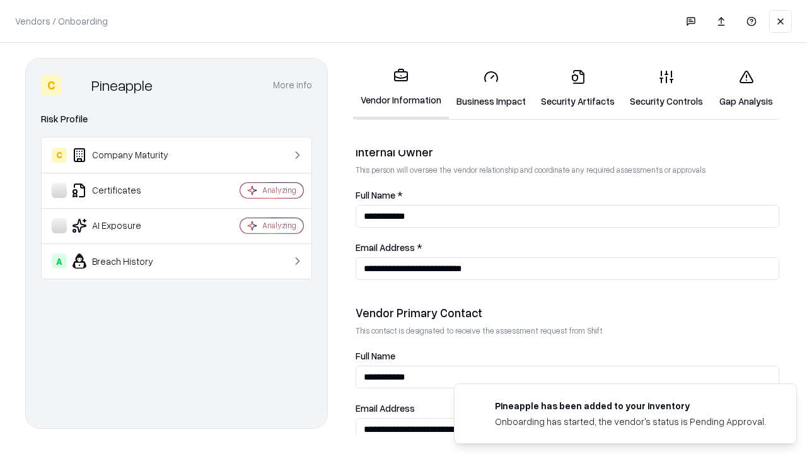  I want to click on p: Vendors / Onboarding, so click(61, 21).